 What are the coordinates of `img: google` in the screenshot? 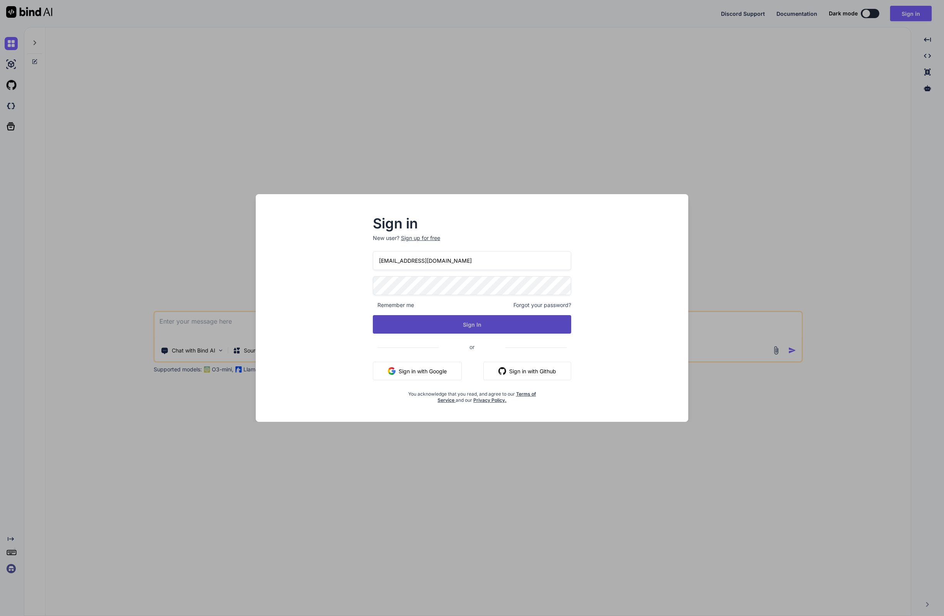 It's located at (392, 371).